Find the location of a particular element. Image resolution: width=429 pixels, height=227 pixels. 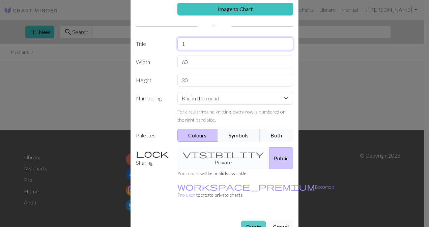

small: to create private charts is located at coordinates (256, 191).